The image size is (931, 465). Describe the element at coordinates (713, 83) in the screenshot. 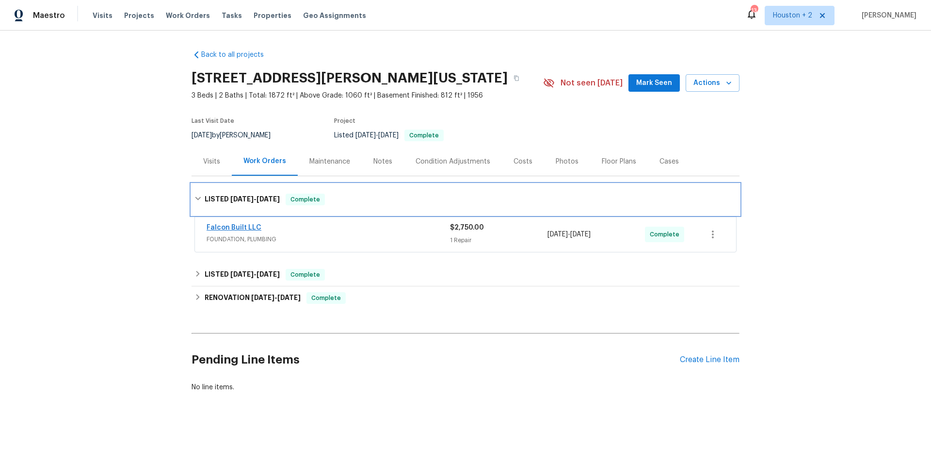

I see `span: Actions` at that location.